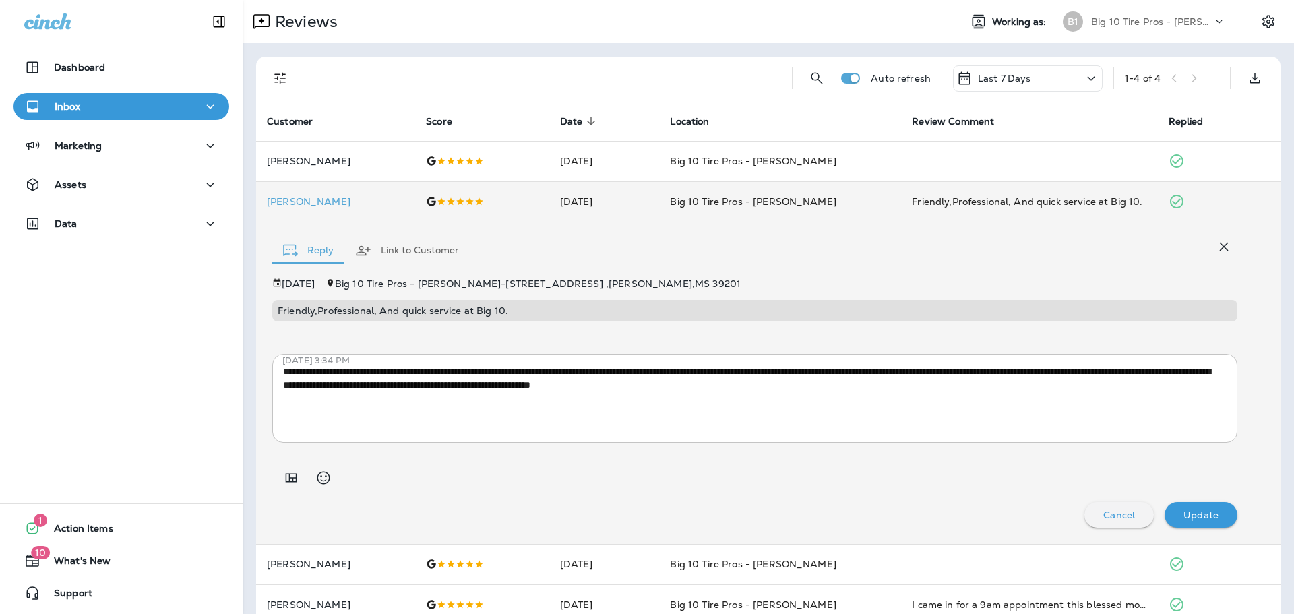  Describe the element at coordinates (407, 251) in the screenshot. I see `button: Link to Customer` at that location.